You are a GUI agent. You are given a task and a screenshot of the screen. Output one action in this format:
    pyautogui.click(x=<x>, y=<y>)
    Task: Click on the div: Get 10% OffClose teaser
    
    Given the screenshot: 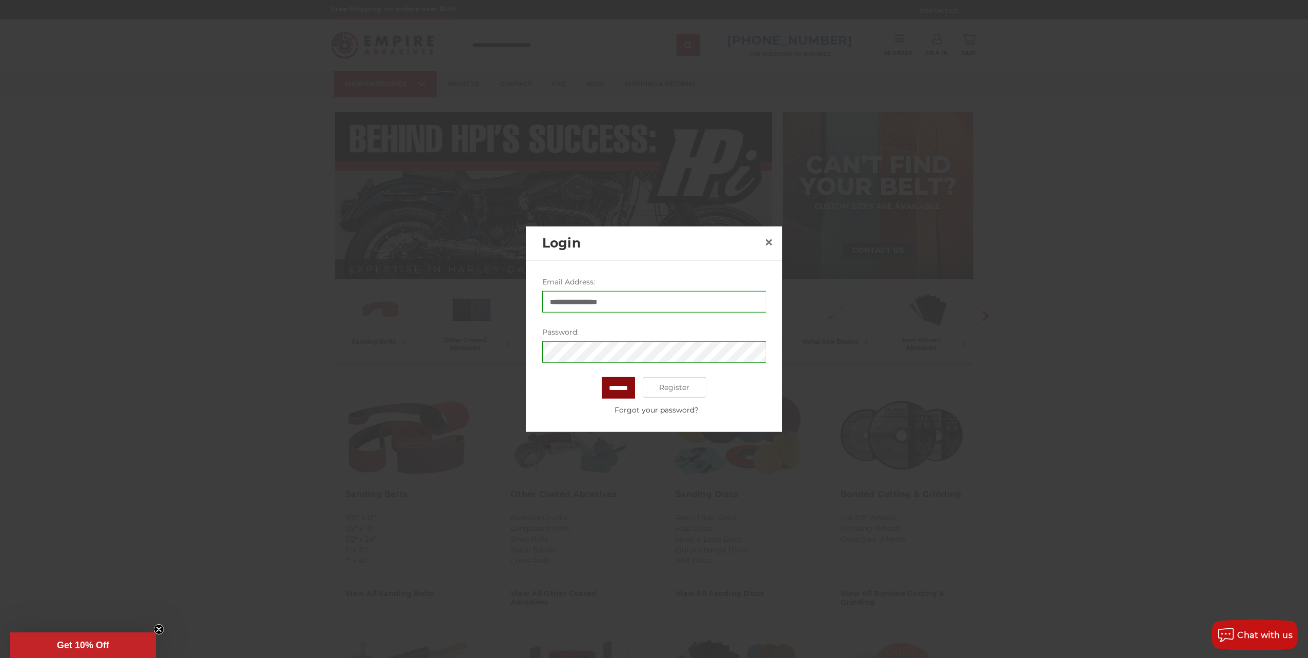 What is the action you would take?
    pyautogui.click(x=83, y=645)
    